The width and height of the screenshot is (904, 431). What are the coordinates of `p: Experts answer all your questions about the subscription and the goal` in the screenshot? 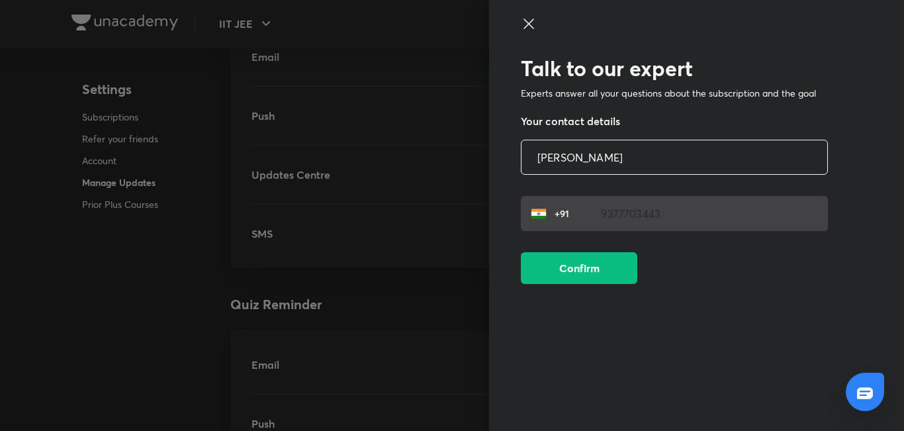 It's located at (675, 93).